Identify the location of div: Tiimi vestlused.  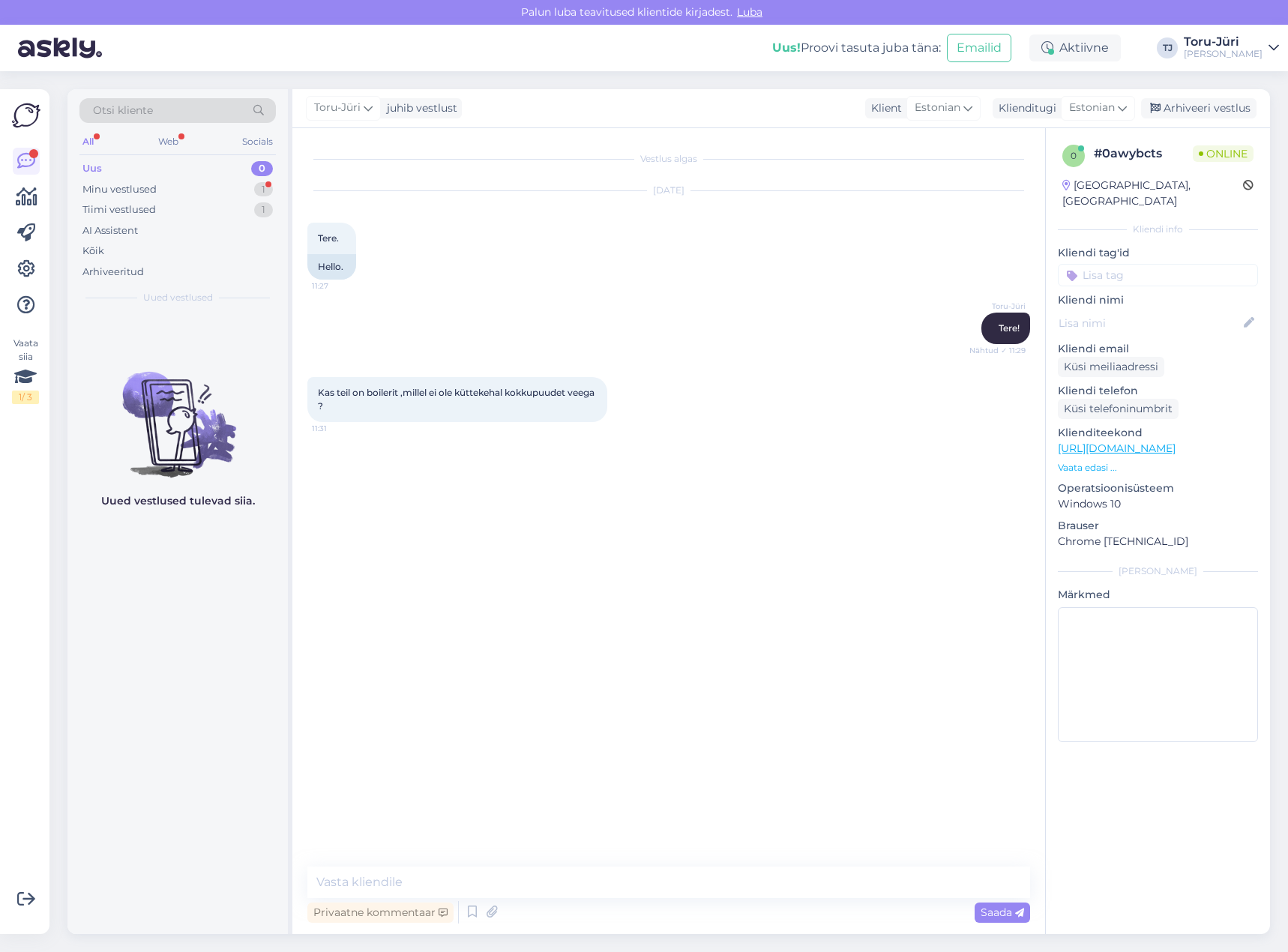
(119, 210).